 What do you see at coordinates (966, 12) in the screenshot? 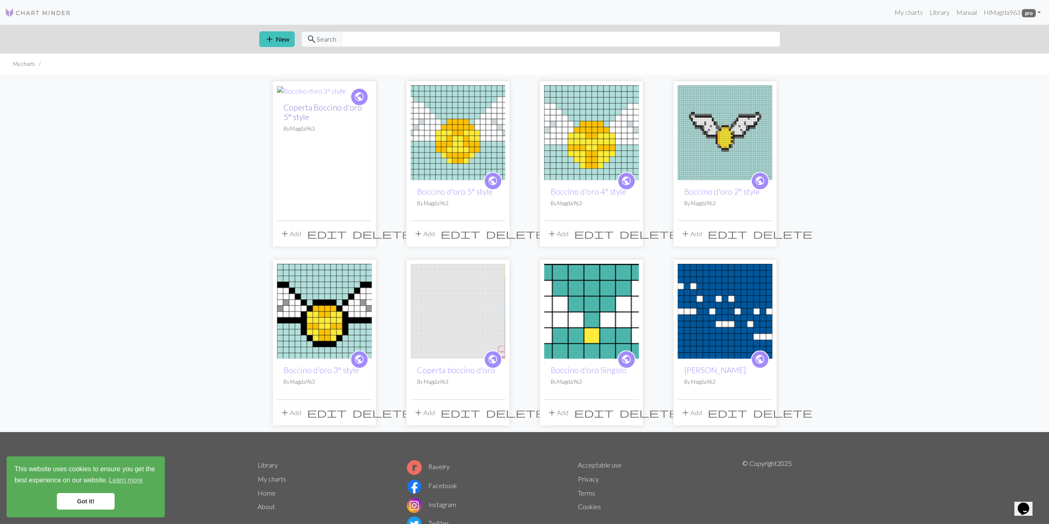
I see `a: Manual` at bounding box center [966, 12].